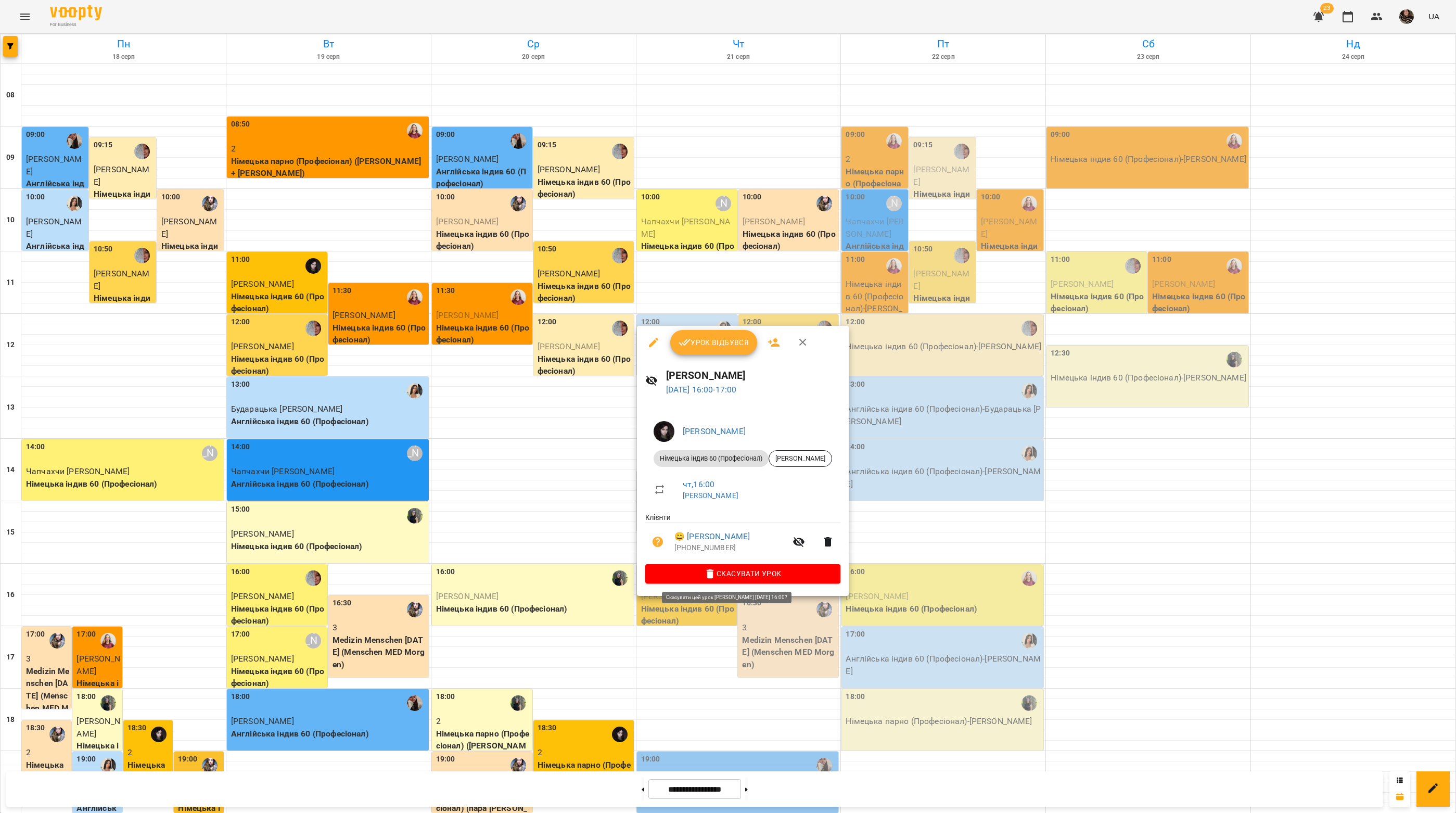 This screenshot has width=1456, height=813. What do you see at coordinates (664, 432) in the screenshot?
I see `img: ea2a383a444dd7ad5492be2ca2d67d21.jpeg` at bounding box center [664, 432].